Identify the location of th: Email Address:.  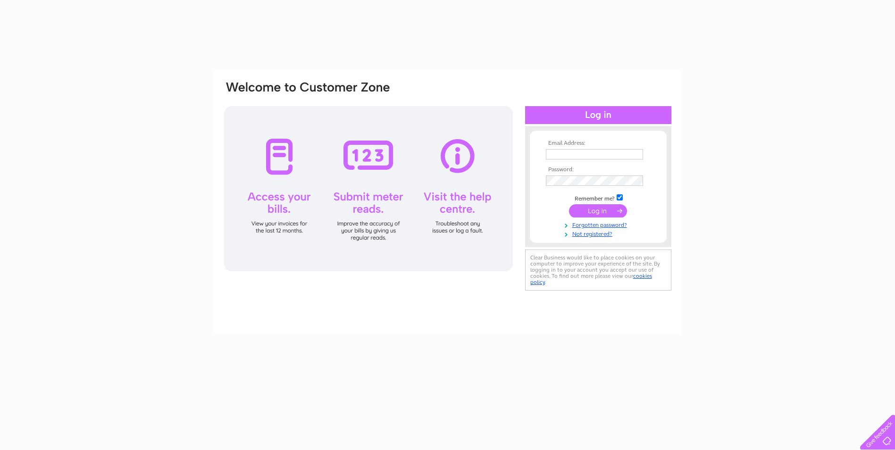
(598, 143).